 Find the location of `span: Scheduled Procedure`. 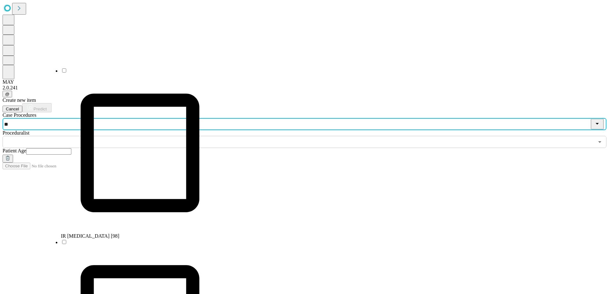

span: Scheduled Procedure is located at coordinates (19, 115).